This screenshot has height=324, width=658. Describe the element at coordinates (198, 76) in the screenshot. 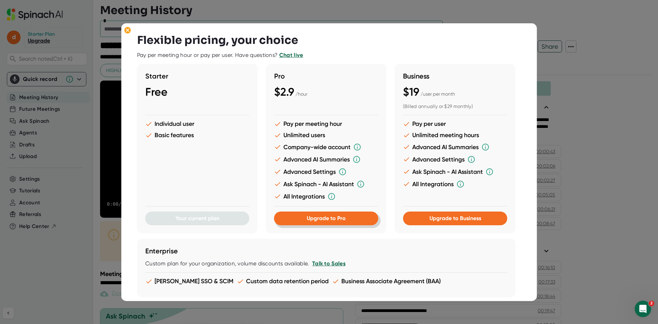

I see `h3: Starter` at that location.